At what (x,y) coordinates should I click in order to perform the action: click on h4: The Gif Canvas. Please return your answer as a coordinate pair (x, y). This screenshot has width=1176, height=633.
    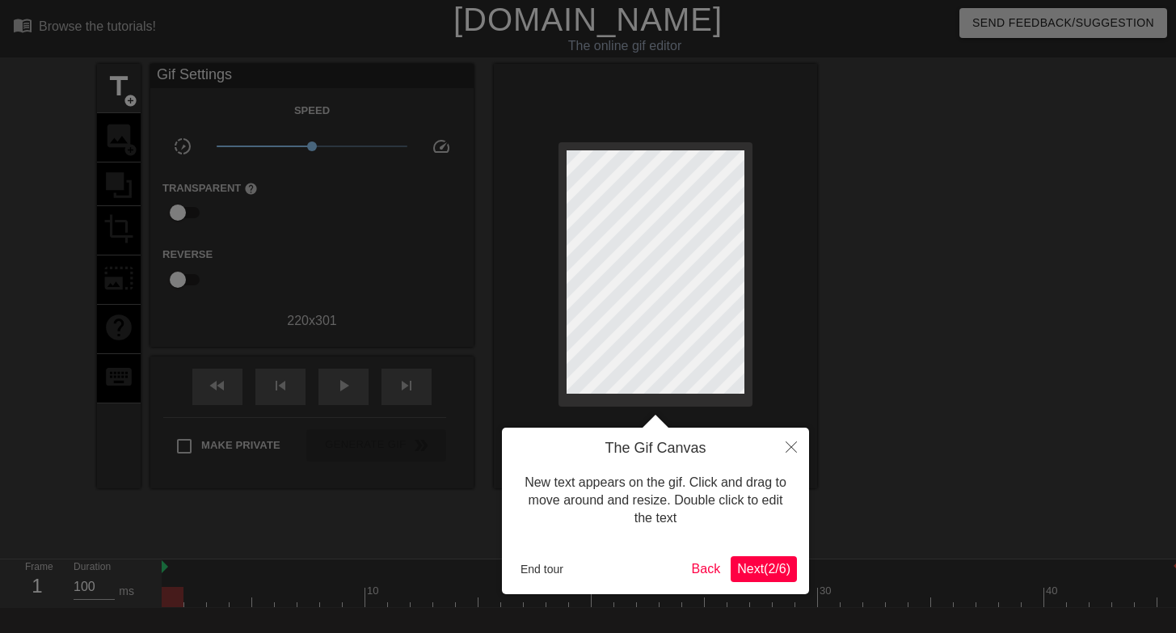
    Looking at the image, I should click on (655, 448).